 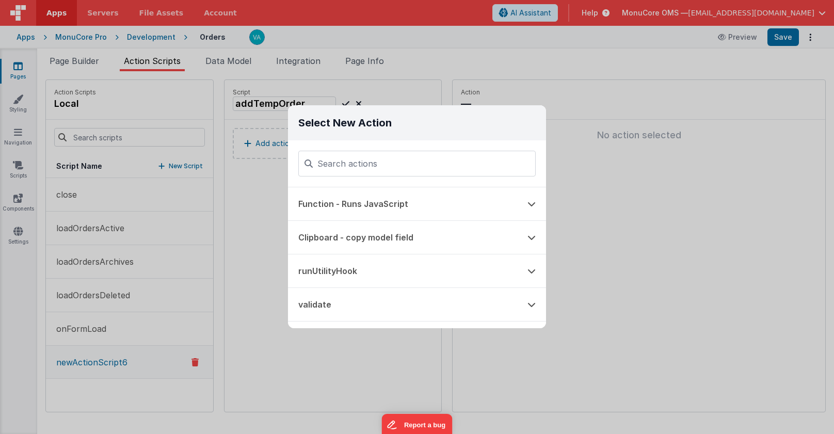 What do you see at coordinates (403, 338) in the screenshot?
I see `button: cookie - set` at bounding box center [403, 338].